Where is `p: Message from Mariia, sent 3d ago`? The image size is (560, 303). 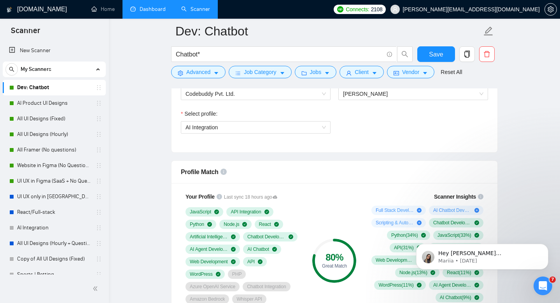
p: Message from Mariia, sent 3d ago is located at coordinates (84, 33).